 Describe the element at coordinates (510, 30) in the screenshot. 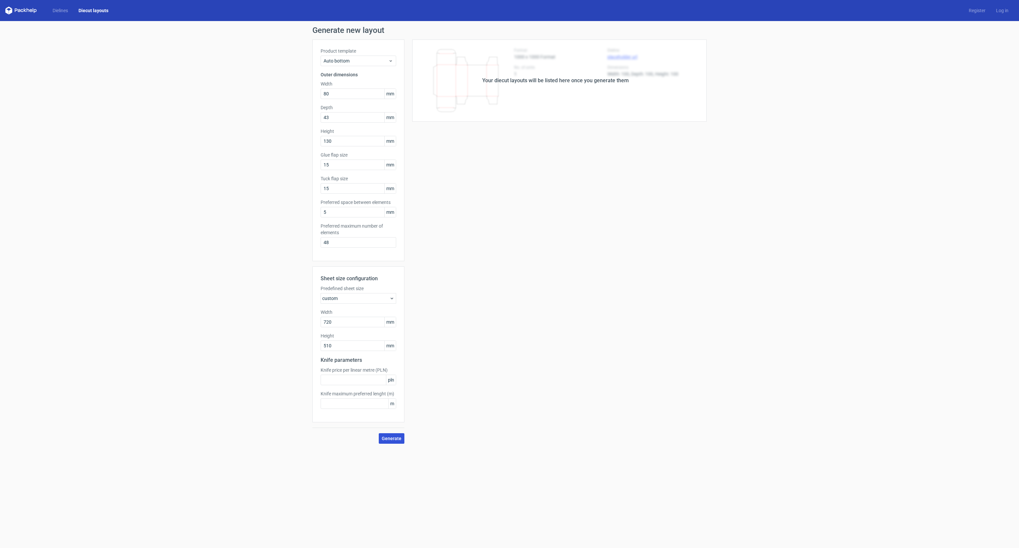

I see `h1: Generate new layout` at that location.